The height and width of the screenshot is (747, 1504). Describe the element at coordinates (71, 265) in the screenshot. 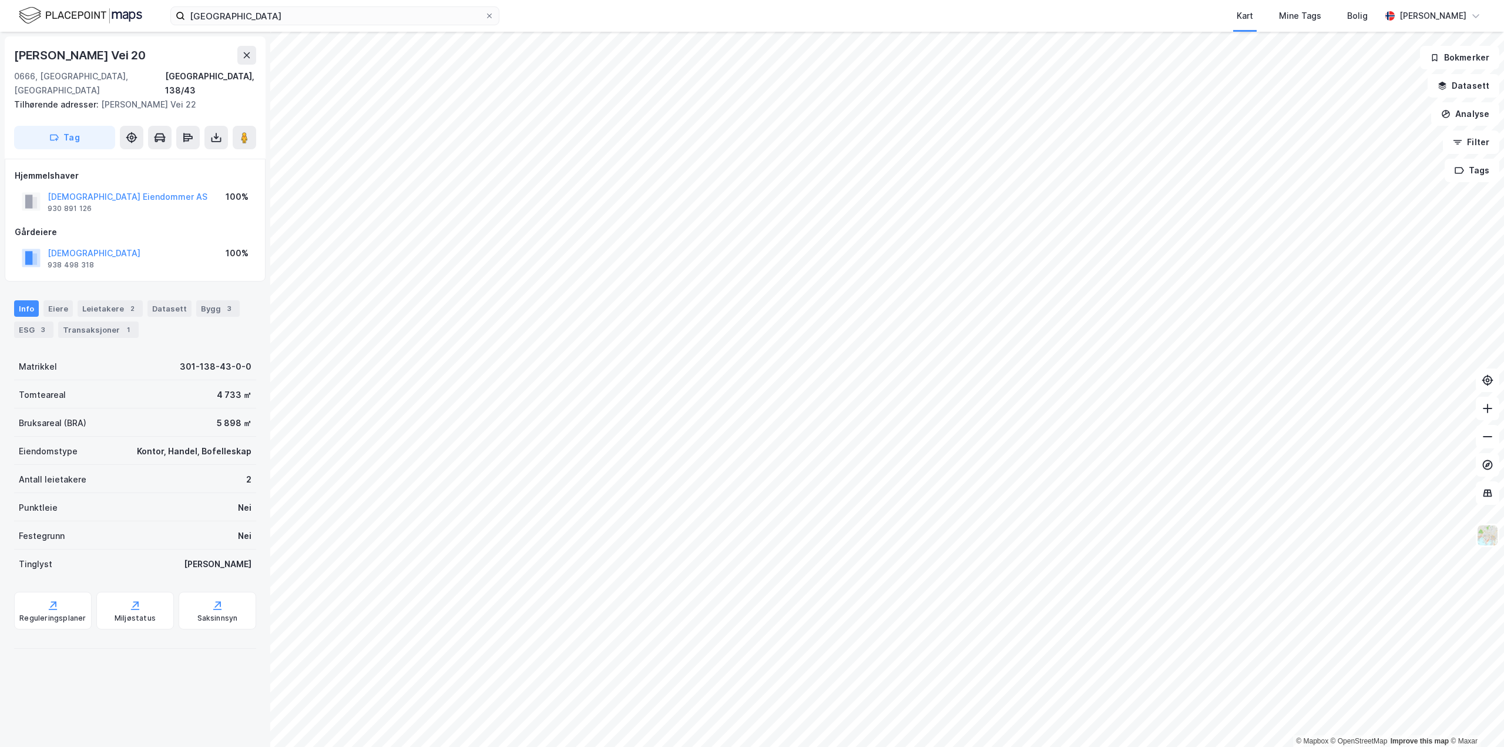

I see `div: 938 498 318` at that location.